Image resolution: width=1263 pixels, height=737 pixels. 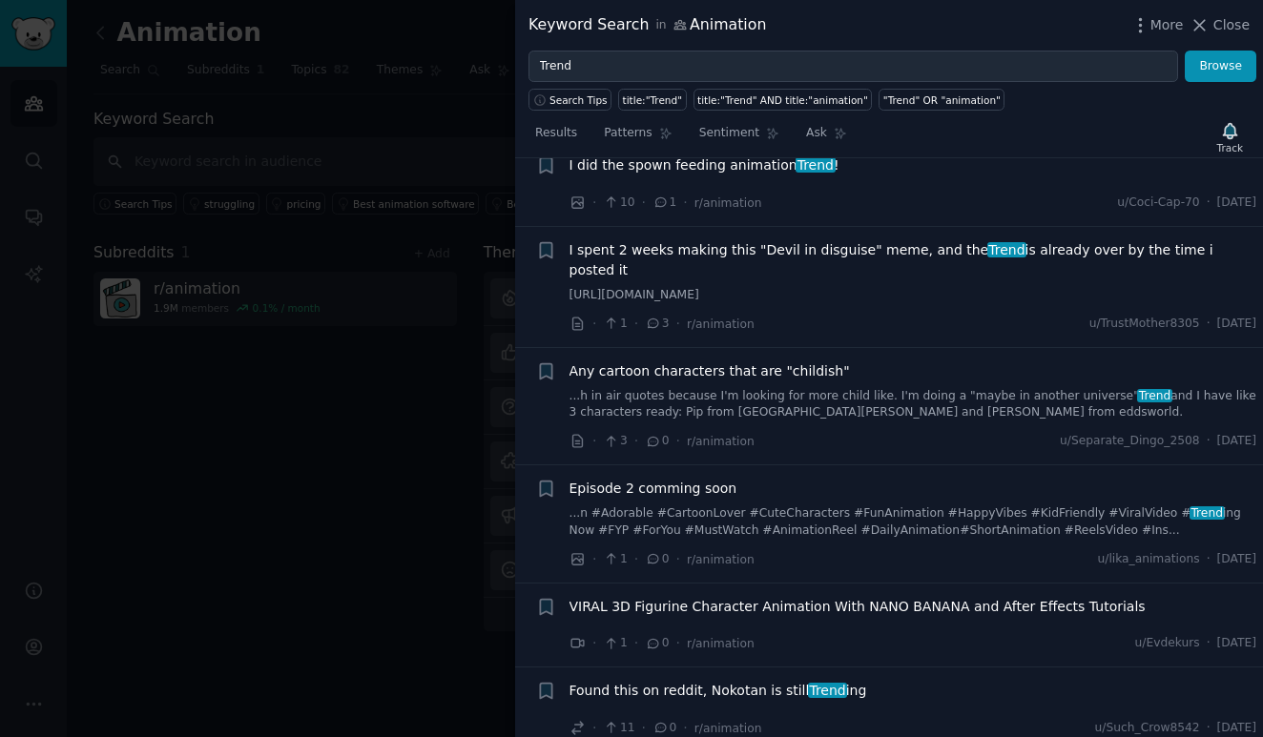 I want to click on span: Results, so click(x=556, y=134).